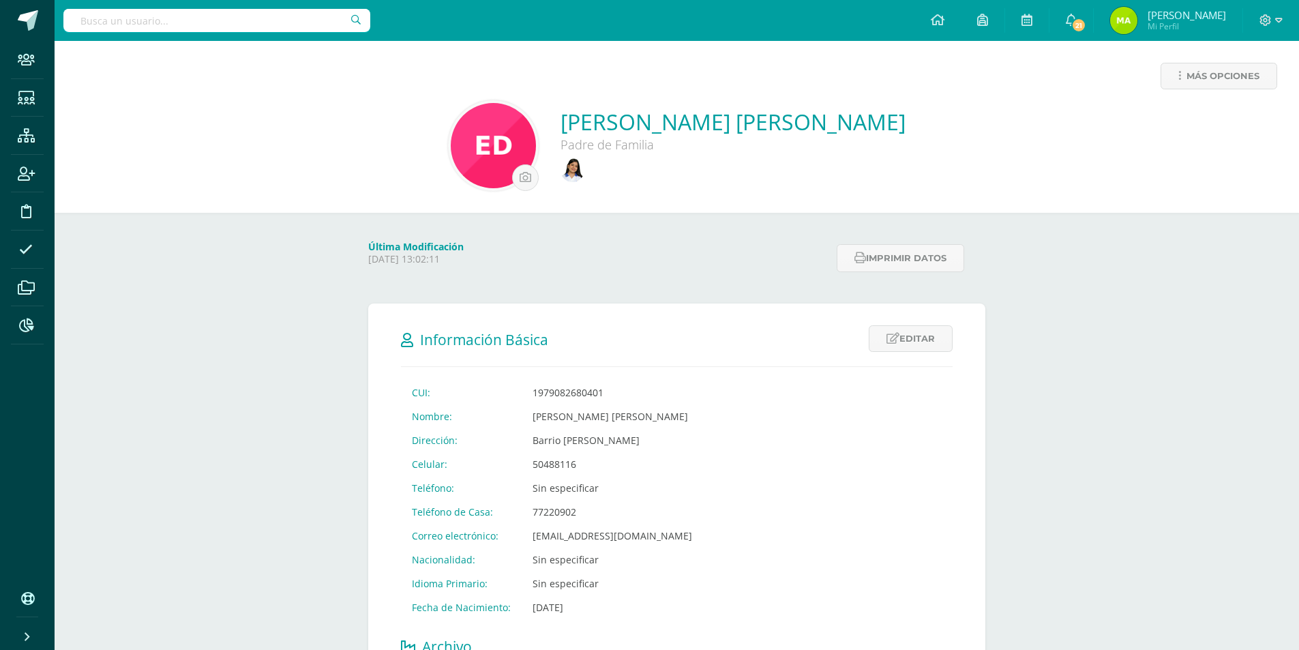  What do you see at coordinates (484, 340) in the screenshot?
I see `span: Información Básica` at bounding box center [484, 340].